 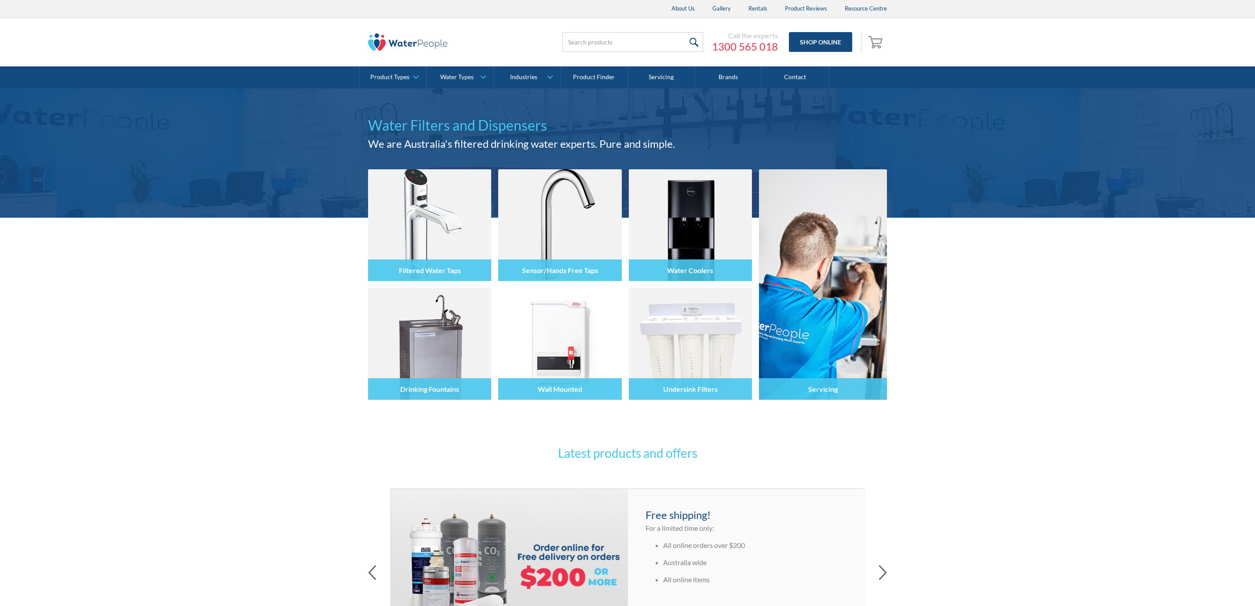 What do you see at coordinates (628, 453) in the screenshot?
I see `h3: Latest products and offers` at bounding box center [628, 453].